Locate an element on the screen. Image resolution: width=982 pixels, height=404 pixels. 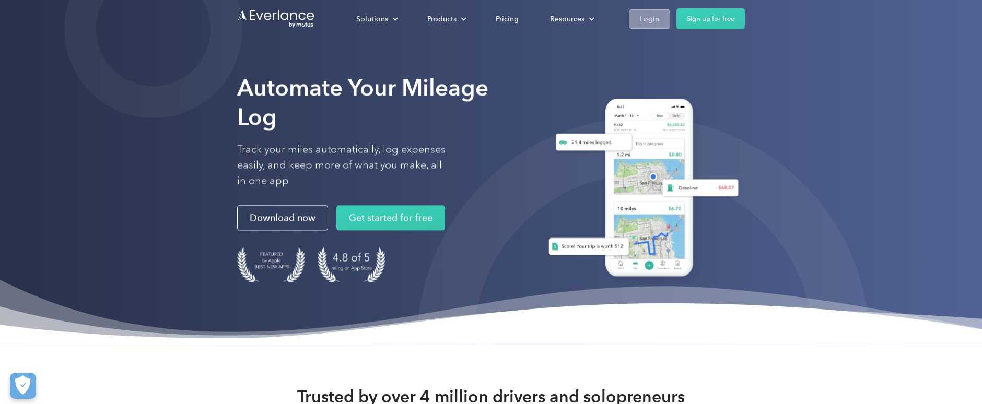
a: Sign up for free is located at coordinates (710, 19).